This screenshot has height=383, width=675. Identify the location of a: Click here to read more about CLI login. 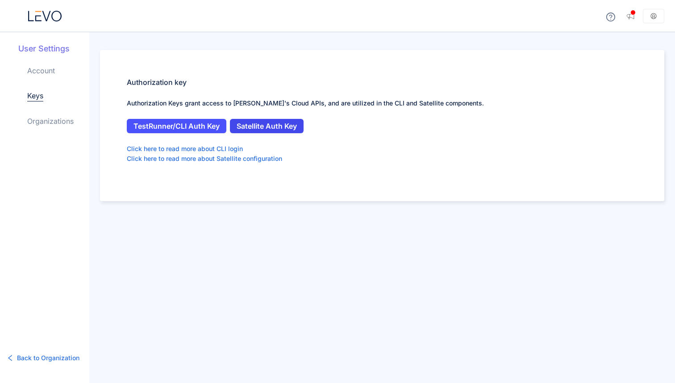
(185, 149).